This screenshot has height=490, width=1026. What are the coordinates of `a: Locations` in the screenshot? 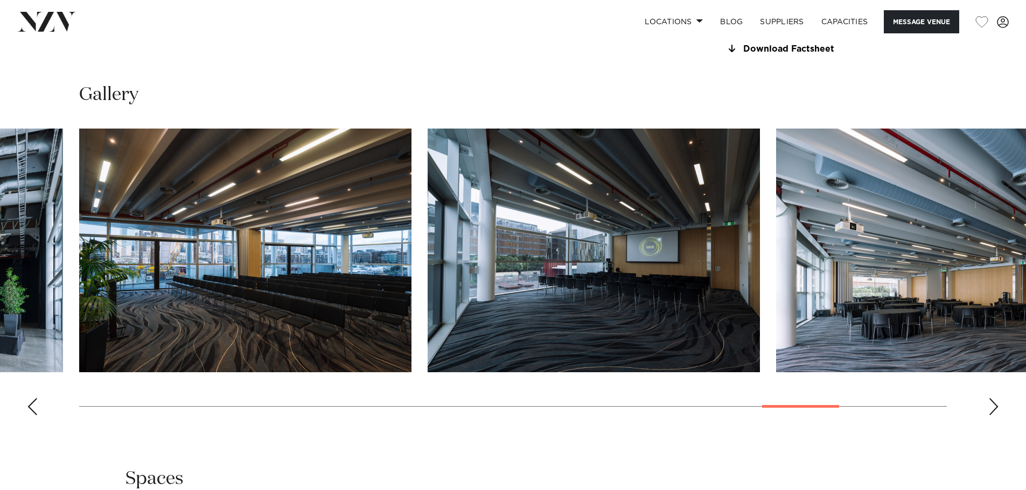 It's located at (674, 22).